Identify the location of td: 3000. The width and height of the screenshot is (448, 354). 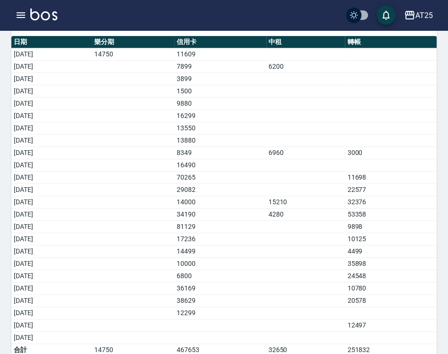
(391, 153).